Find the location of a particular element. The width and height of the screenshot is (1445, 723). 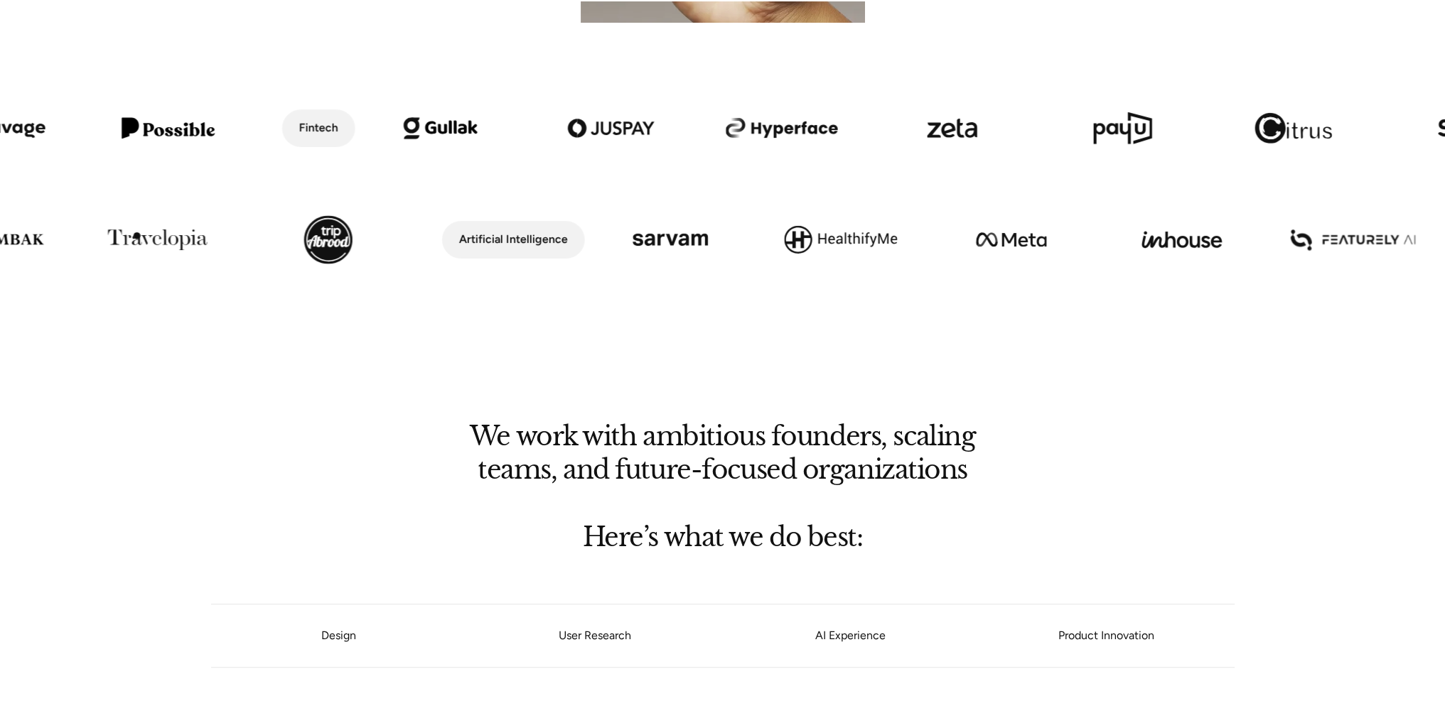

a: User Research is located at coordinates (595, 636).